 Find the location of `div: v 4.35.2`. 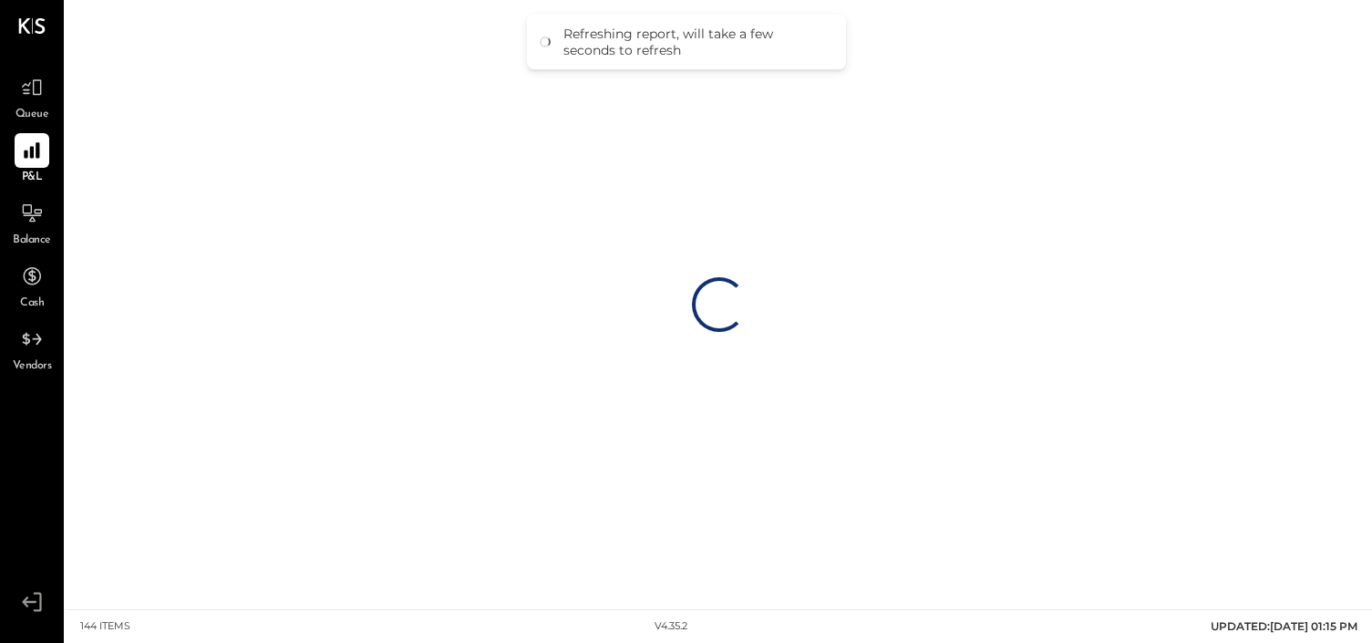

div: v 4.35.2 is located at coordinates (671, 626).